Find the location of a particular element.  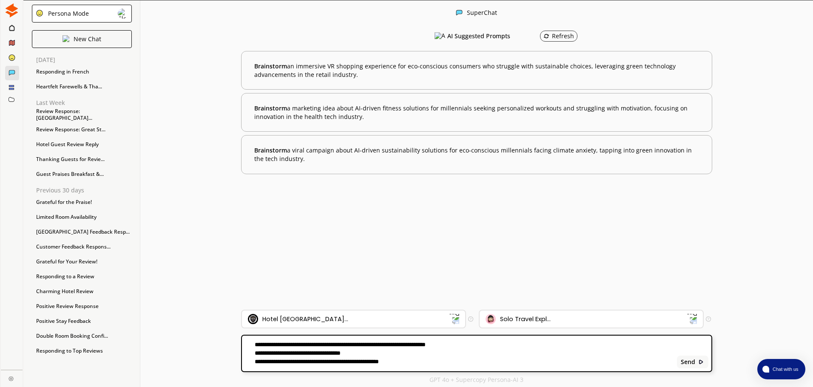

div: Heartfelt Farewells & Tha... is located at coordinates (82, 87).